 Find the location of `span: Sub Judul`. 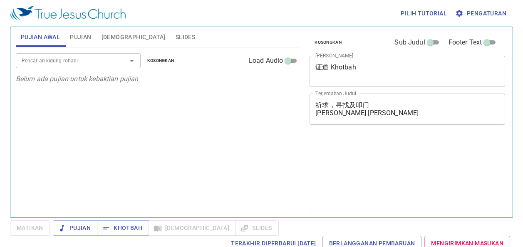

span: Sub Judul is located at coordinates (409, 42).